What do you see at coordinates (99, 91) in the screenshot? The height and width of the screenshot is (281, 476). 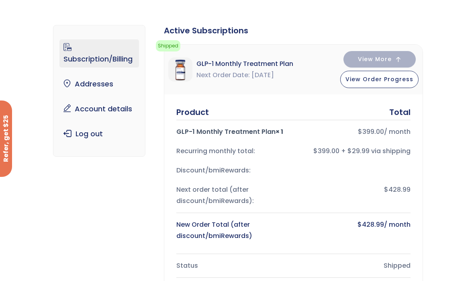 I see `nav: Account pages` at bounding box center [99, 91].